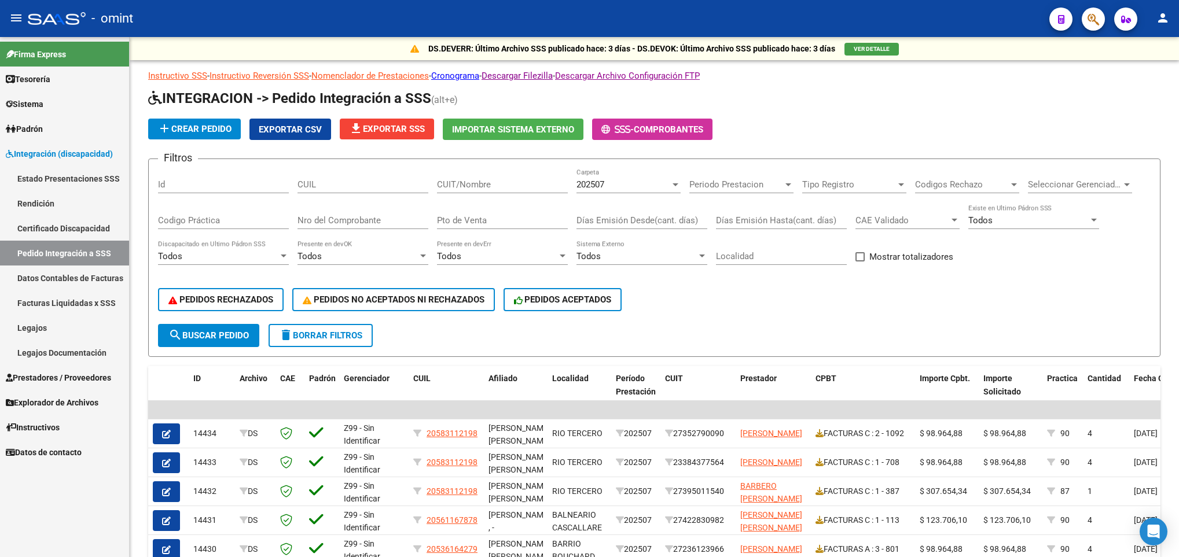 The width and height of the screenshot is (1179, 557). Describe the element at coordinates (579, 392) in the screenshot. I see `datatable-header-cell: Localidad` at that location.